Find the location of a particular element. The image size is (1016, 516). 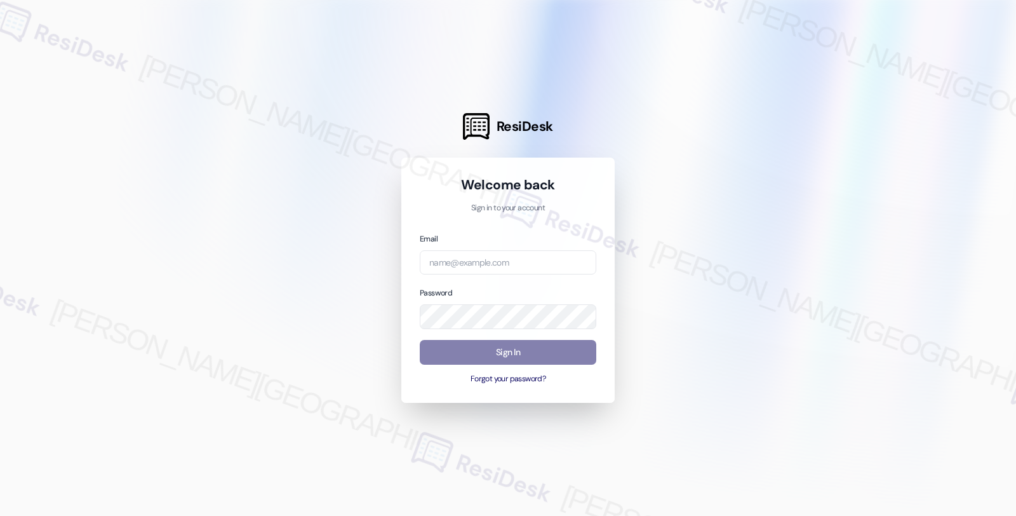

input: name@example.com is located at coordinates (508, 262).